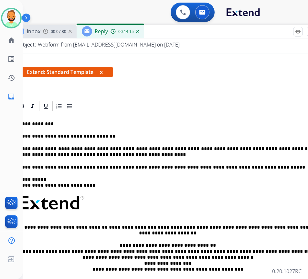  I want to click on mat-icon: inbox, so click(11, 97).